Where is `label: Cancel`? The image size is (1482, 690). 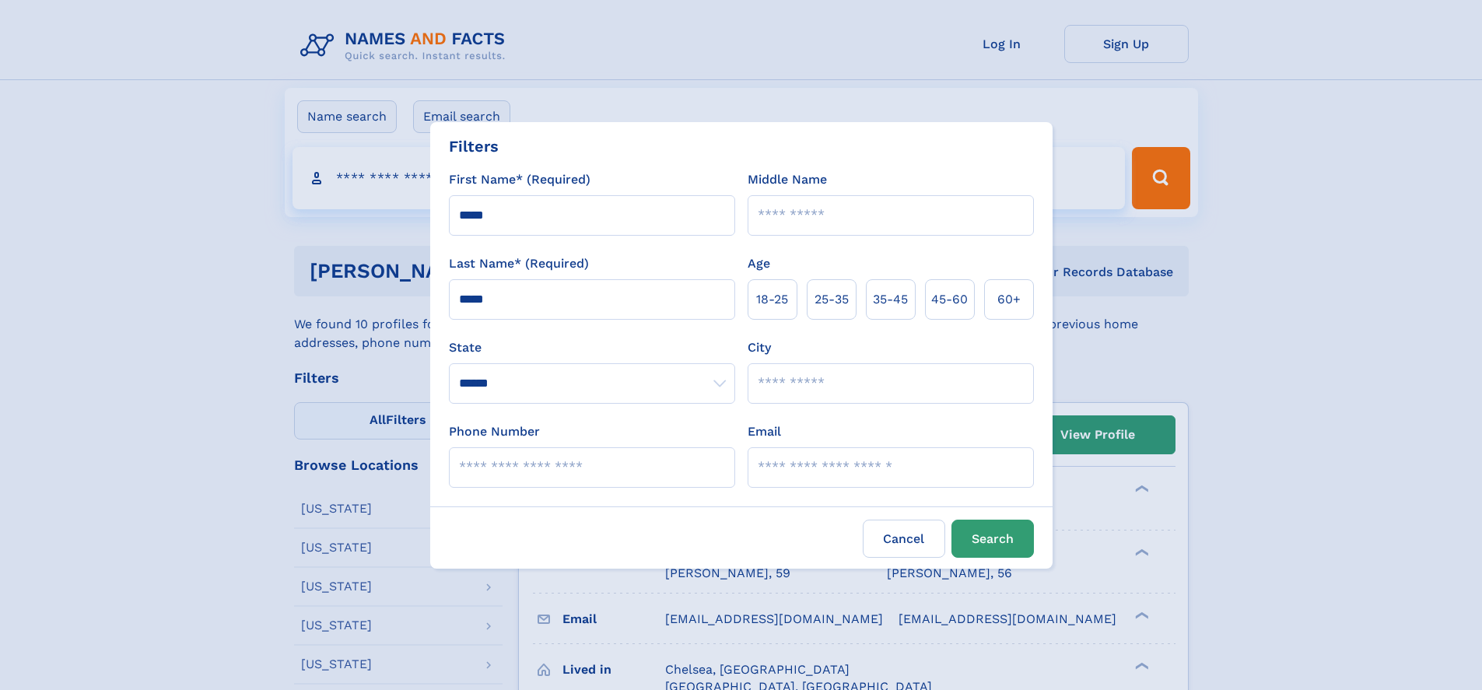 label: Cancel is located at coordinates (904, 538).